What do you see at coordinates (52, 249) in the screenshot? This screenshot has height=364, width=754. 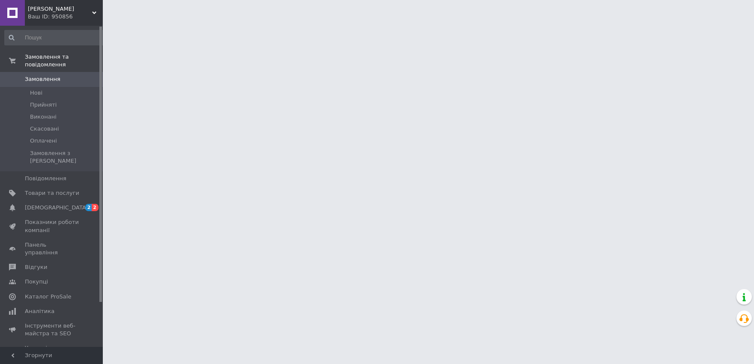 I see `span: Панель управління` at bounding box center [52, 249].